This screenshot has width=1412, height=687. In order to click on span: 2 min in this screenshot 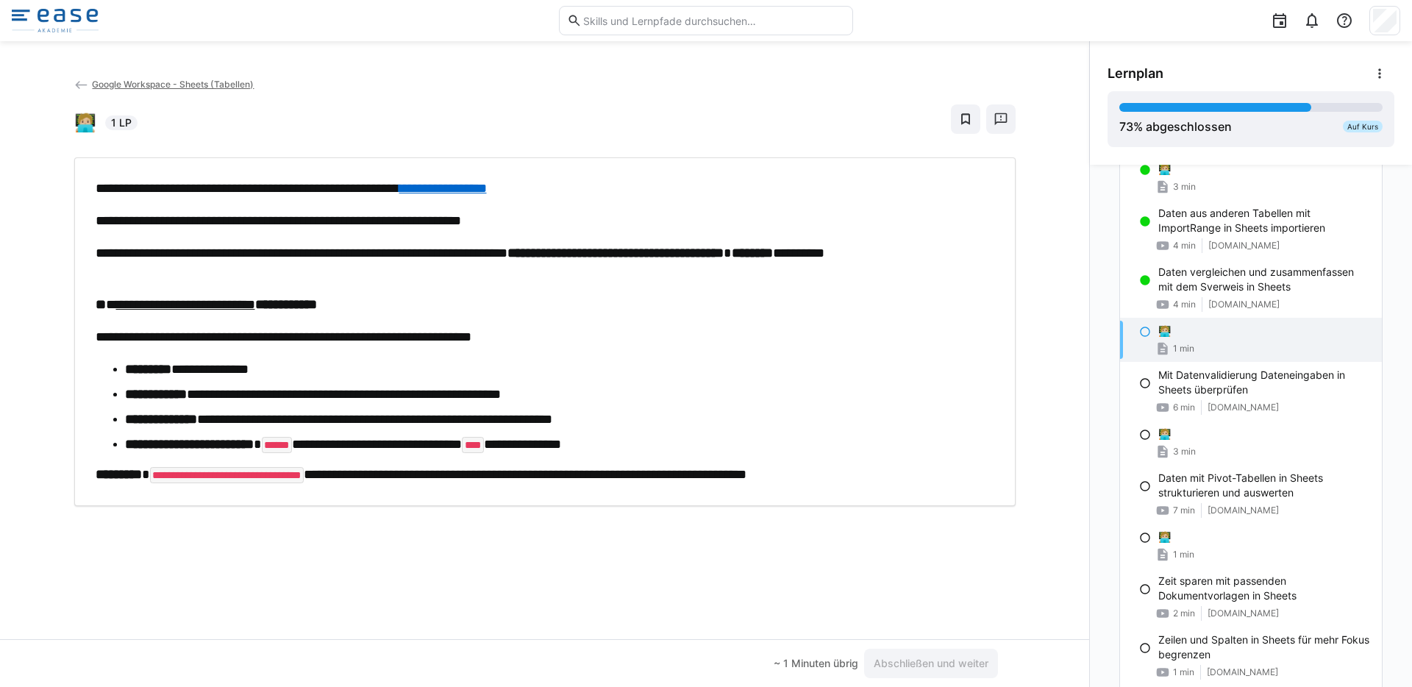, I will do `click(1184, 613)`.